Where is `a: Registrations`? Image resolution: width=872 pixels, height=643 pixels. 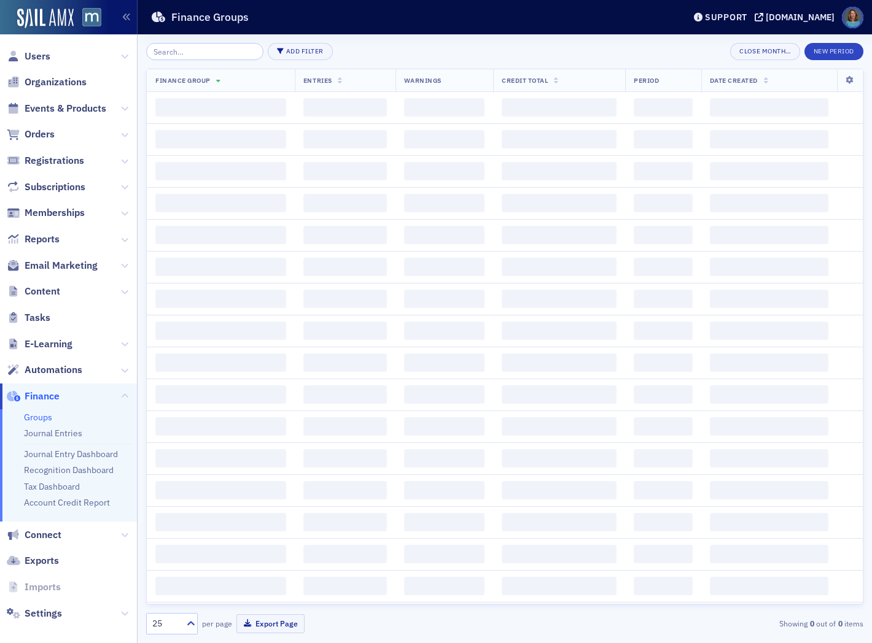
a: Registrations is located at coordinates (45, 161).